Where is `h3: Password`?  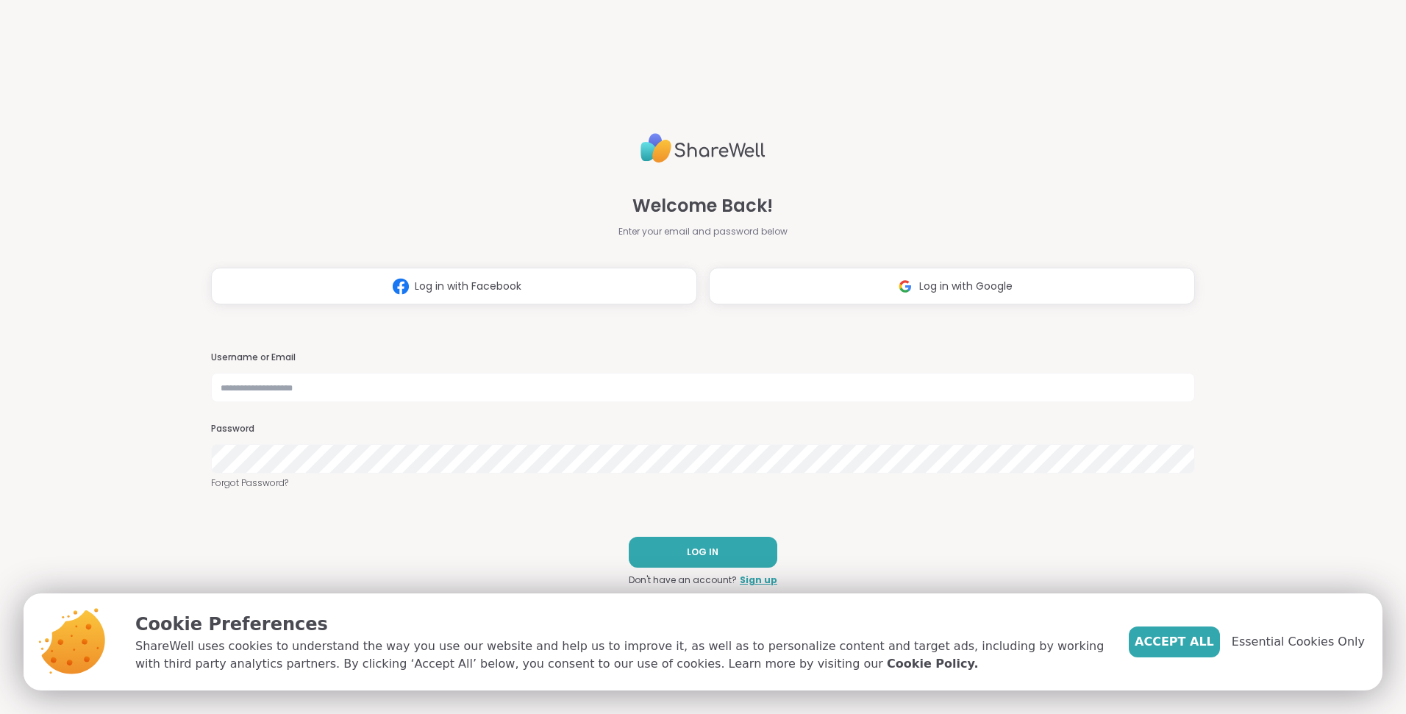
h3: Password is located at coordinates (703, 429).